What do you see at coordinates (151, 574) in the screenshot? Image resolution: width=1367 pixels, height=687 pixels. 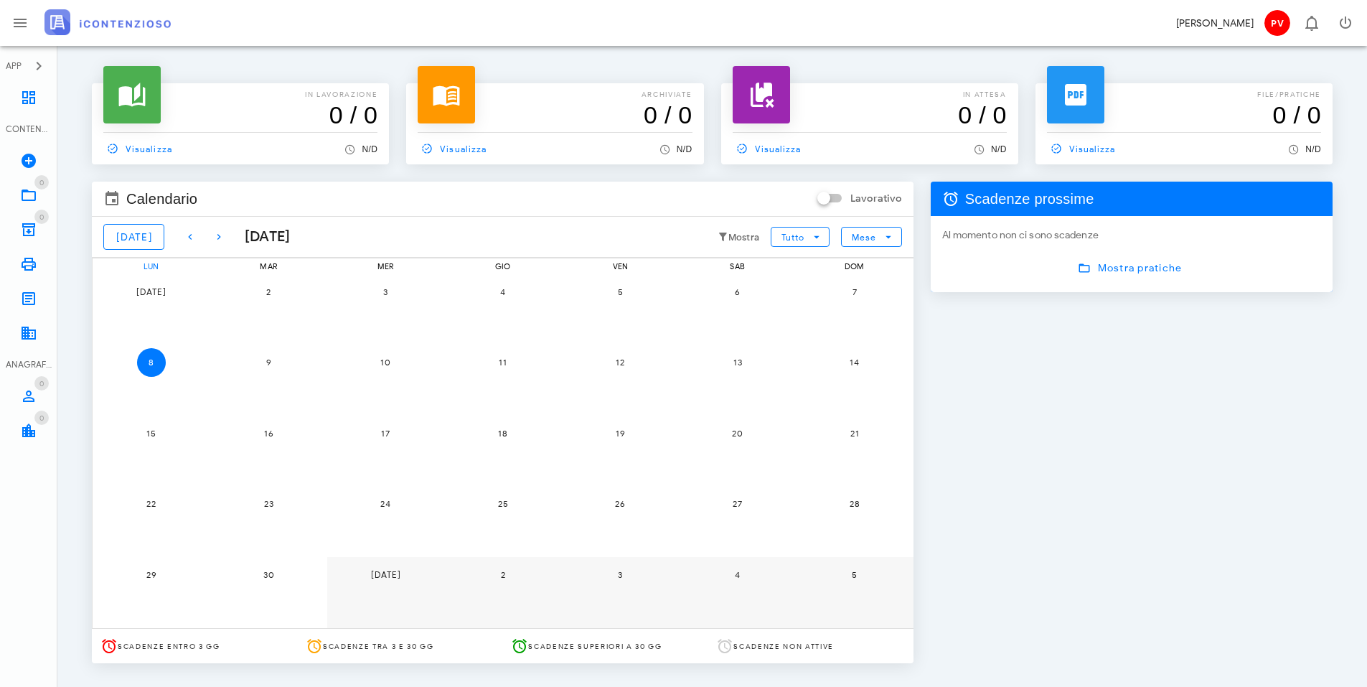 I see `button: 29` at bounding box center [151, 574].